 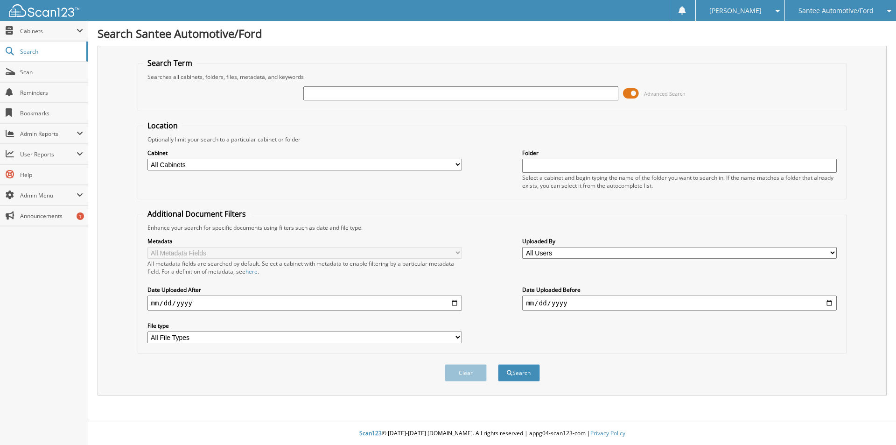 I want to click on span: Admin Menu, so click(x=48, y=195).